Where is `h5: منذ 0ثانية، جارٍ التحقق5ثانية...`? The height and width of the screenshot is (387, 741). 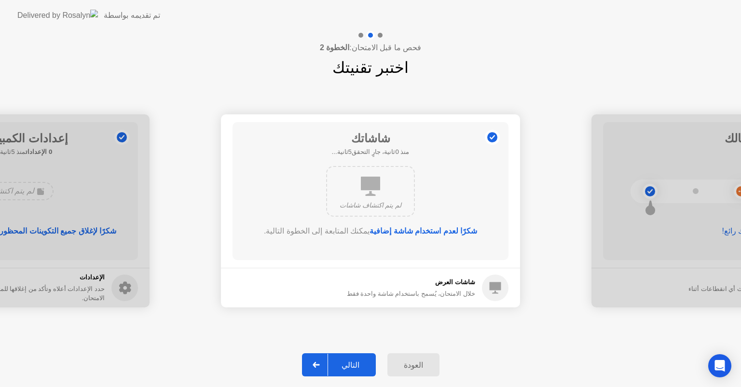 h5: منذ 0ثانية، جارٍ التحقق5ثانية... is located at coordinates (371, 152).